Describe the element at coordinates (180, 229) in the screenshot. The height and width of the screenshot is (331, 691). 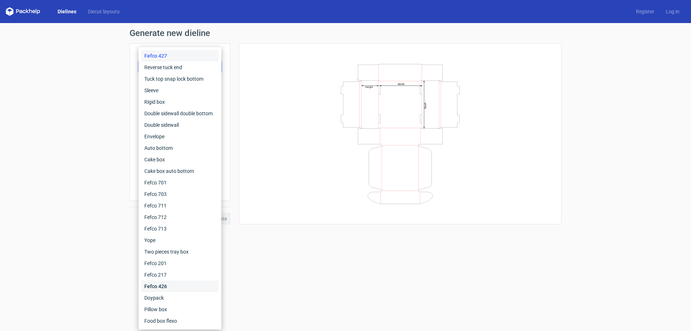
I see `div: Fefco 713` at that location.